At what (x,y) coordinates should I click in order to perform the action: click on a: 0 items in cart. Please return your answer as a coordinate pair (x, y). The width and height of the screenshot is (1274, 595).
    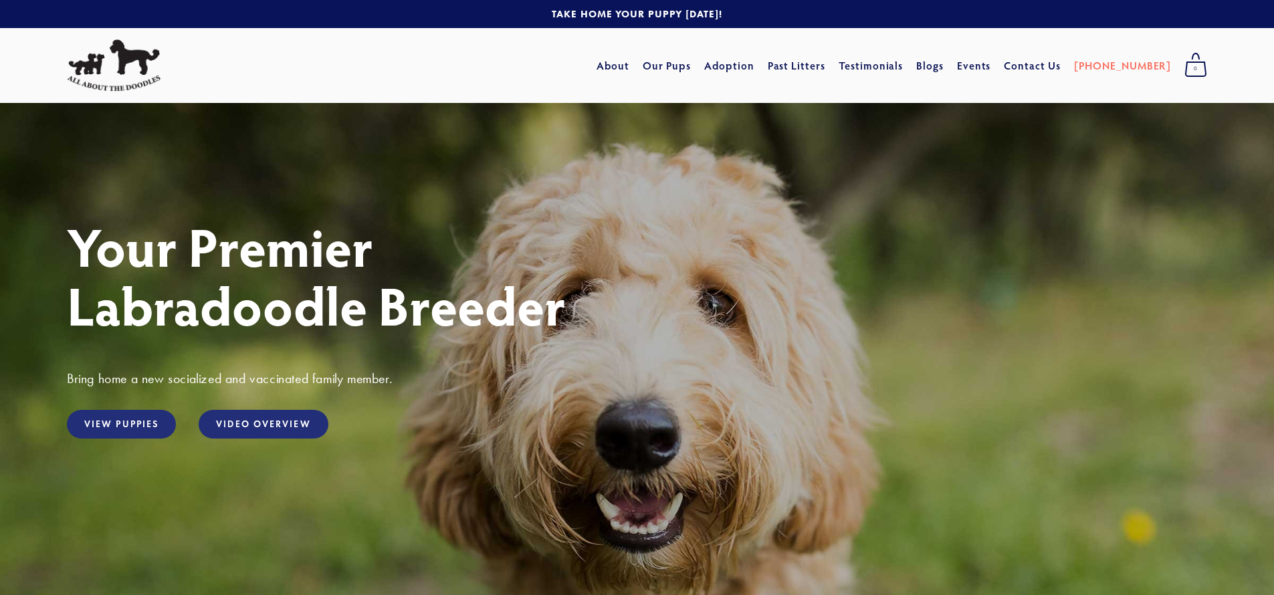
    Looking at the image, I should click on (1196, 66).